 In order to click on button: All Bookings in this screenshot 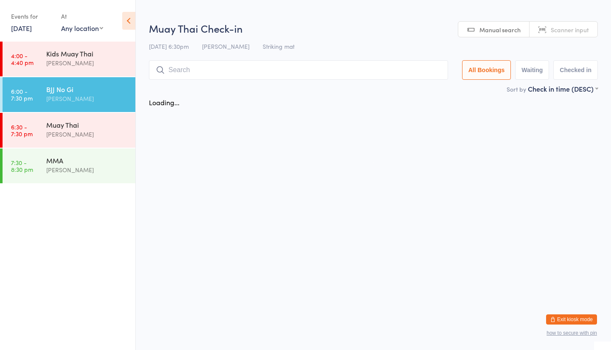, I will do `click(487, 70)`.